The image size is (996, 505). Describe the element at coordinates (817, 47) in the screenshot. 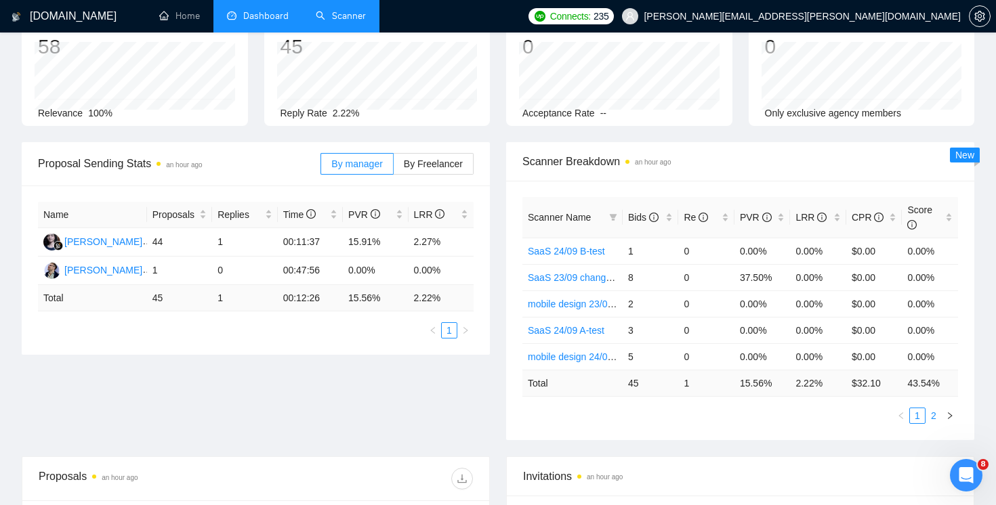

I see `div: 0` at that location.